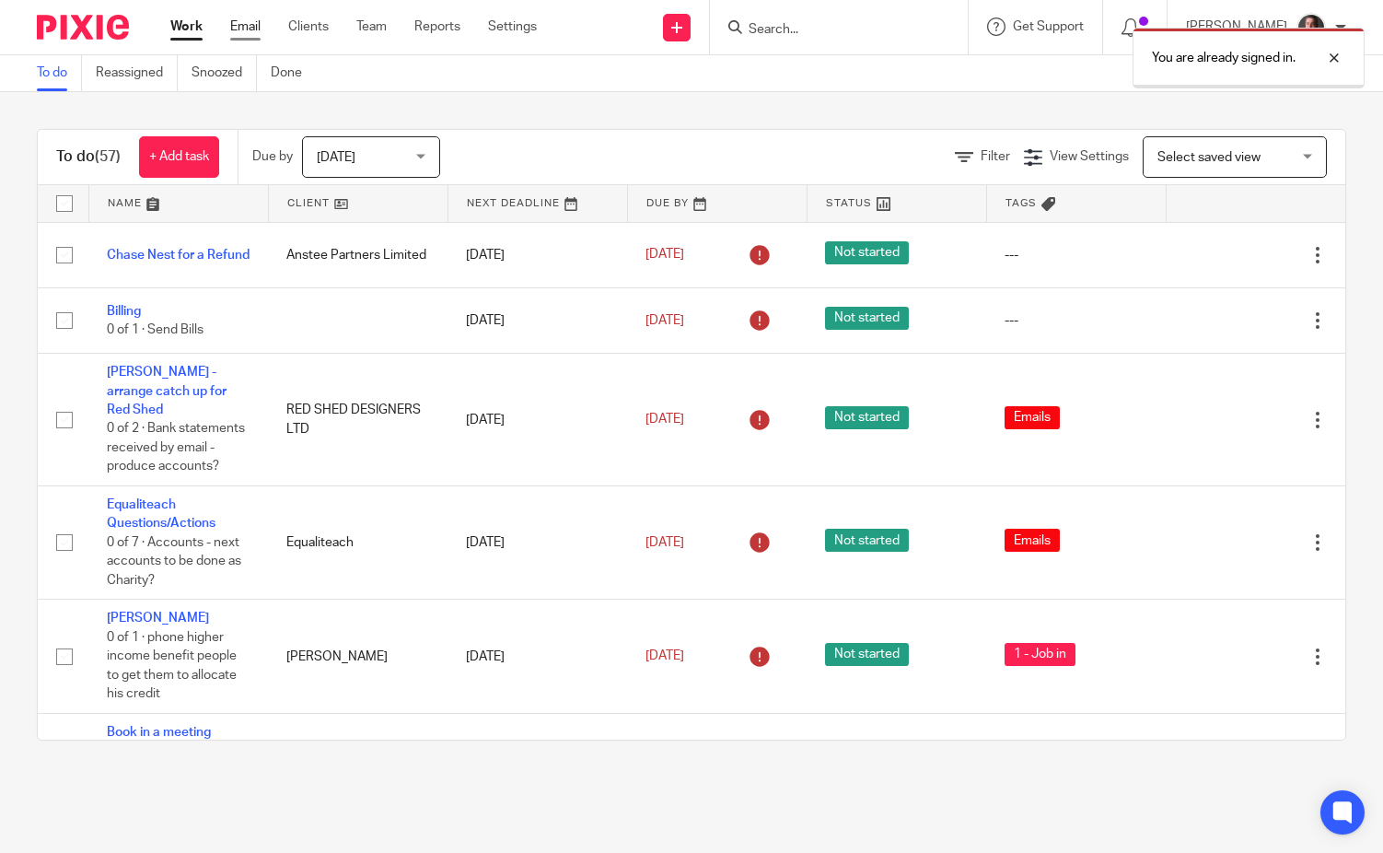  I want to click on a: Reports, so click(437, 27).